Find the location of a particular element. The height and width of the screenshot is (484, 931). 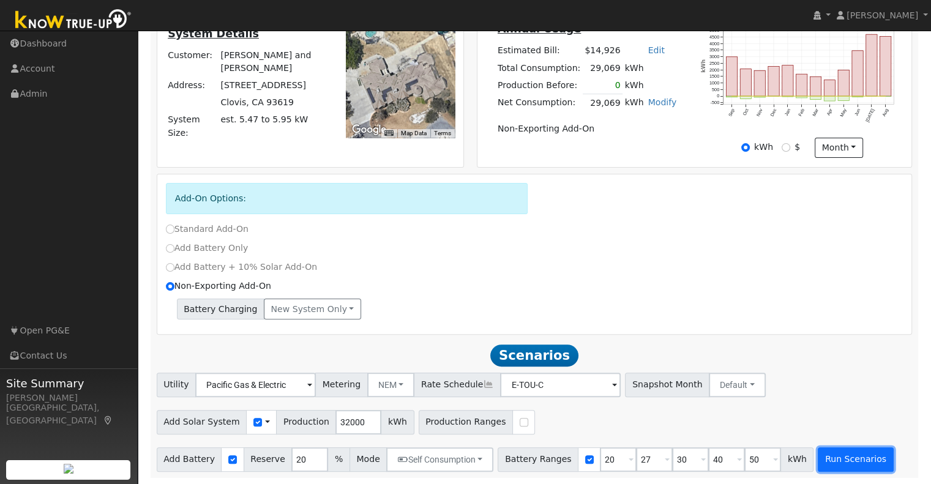

td: Clovis, CA 93619 is located at coordinates (274, 103).